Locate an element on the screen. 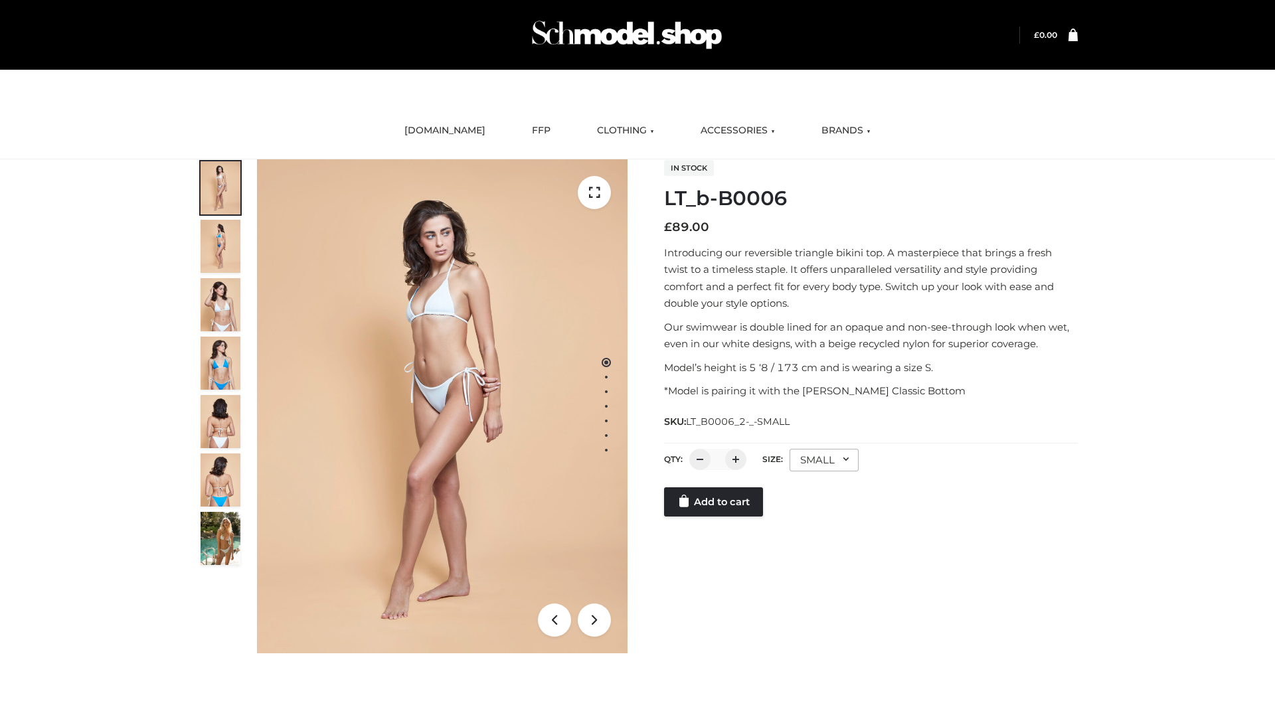 This screenshot has height=717, width=1275. a: £0.00 is located at coordinates (1045, 35).